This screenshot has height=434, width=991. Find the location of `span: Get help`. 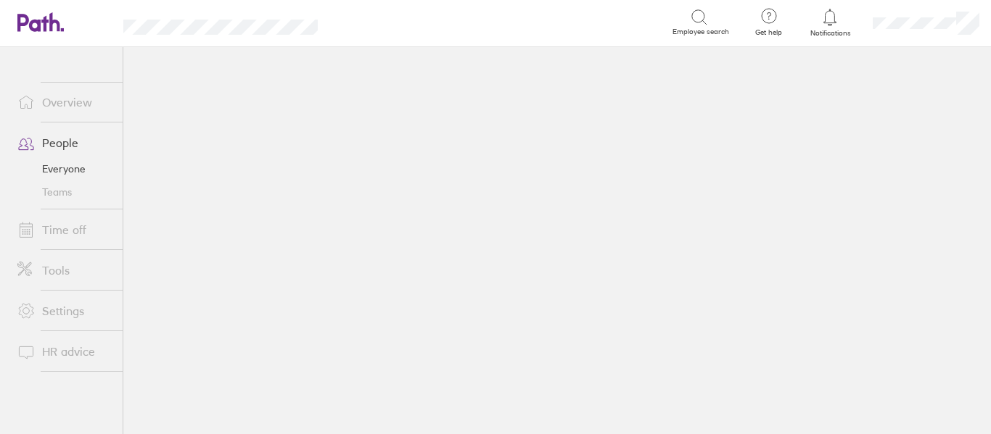

span: Get help is located at coordinates (768, 33).